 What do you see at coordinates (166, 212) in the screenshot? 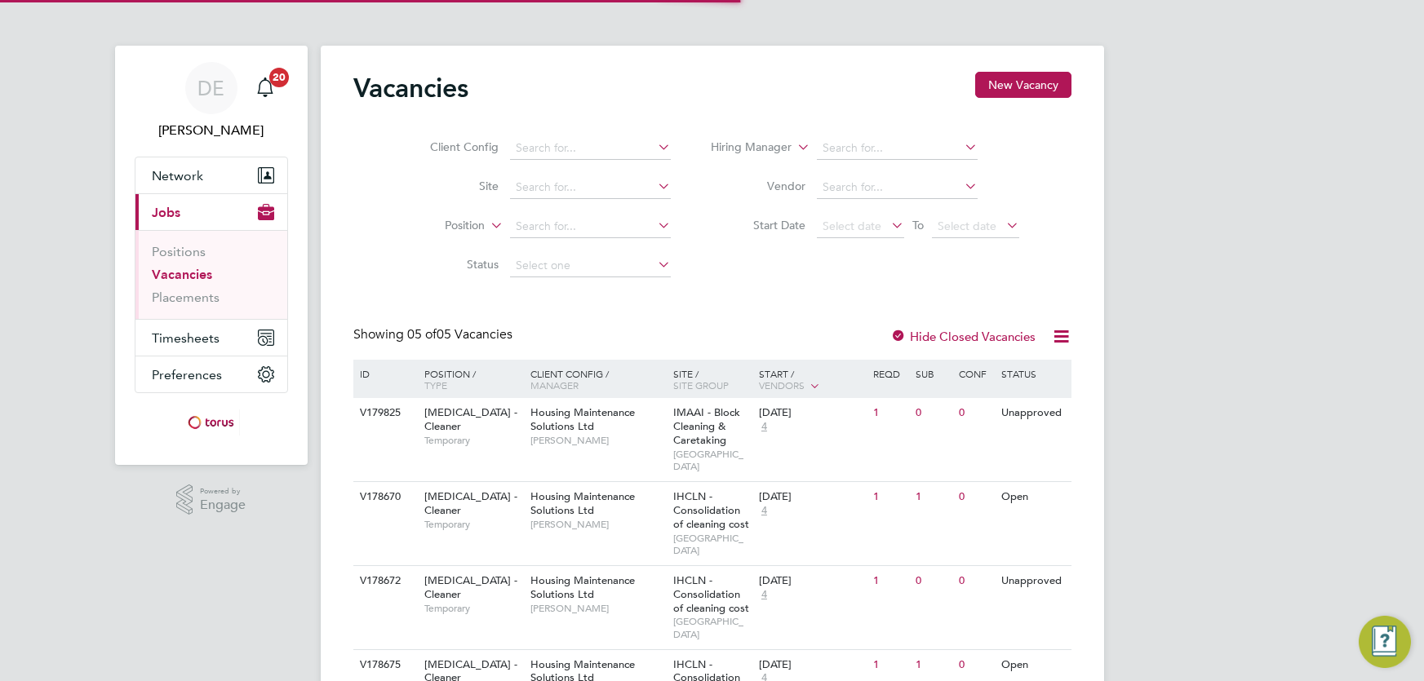
I see `span: Jobs` at bounding box center [166, 212].